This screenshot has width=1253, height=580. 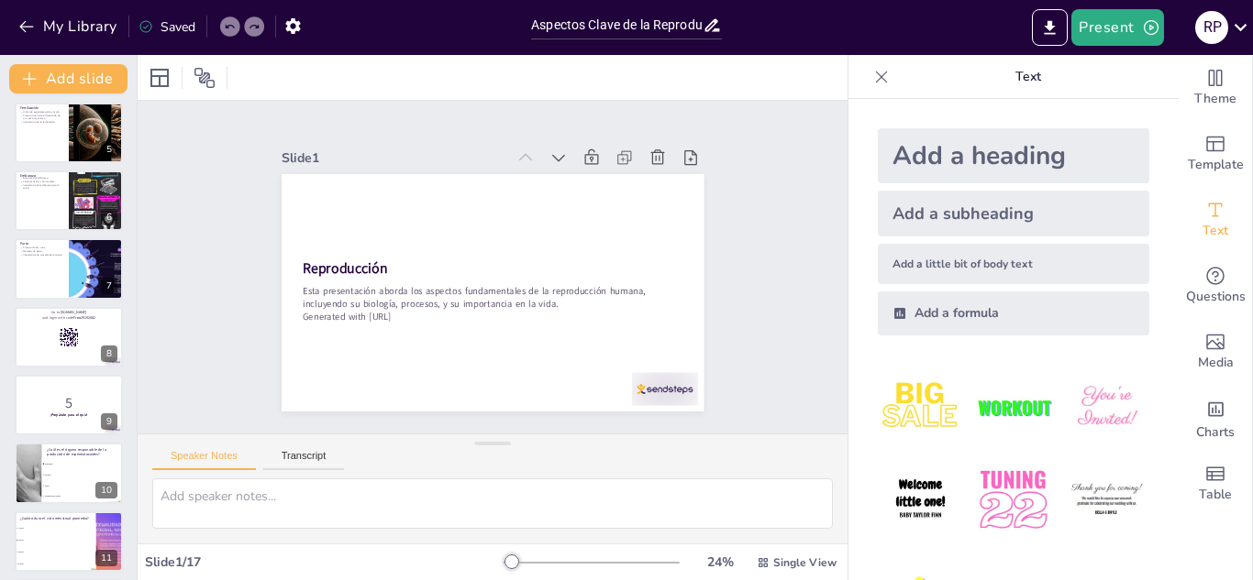 I want to click on p: Duración del embarazo., so click(x=41, y=179).